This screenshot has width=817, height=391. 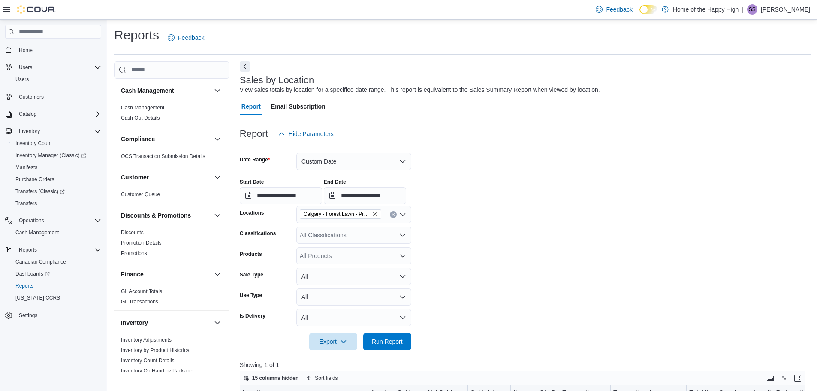 What do you see at coordinates (53, 315) in the screenshot?
I see `button: Settings` at bounding box center [53, 315].